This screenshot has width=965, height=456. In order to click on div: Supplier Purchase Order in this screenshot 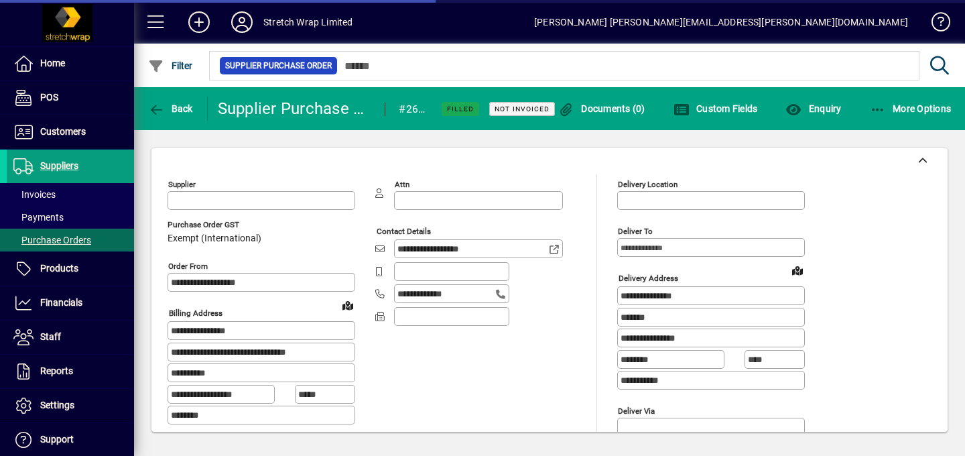, I will do `click(295, 109)`.